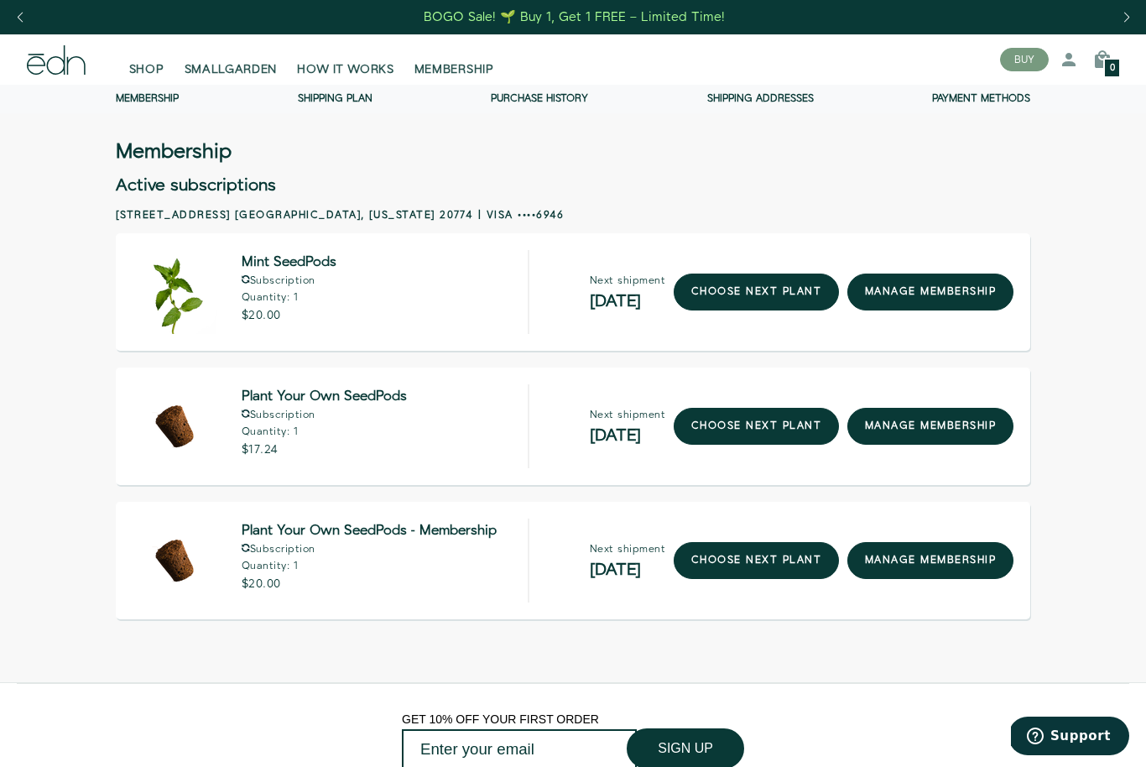 The width and height of the screenshot is (1146, 767). Describe the element at coordinates (574, 17) in the screenshot. I see `div: BOGO Sale! 🌱 Buy 1, Get 1 FREE – Limited Time!` at that location.